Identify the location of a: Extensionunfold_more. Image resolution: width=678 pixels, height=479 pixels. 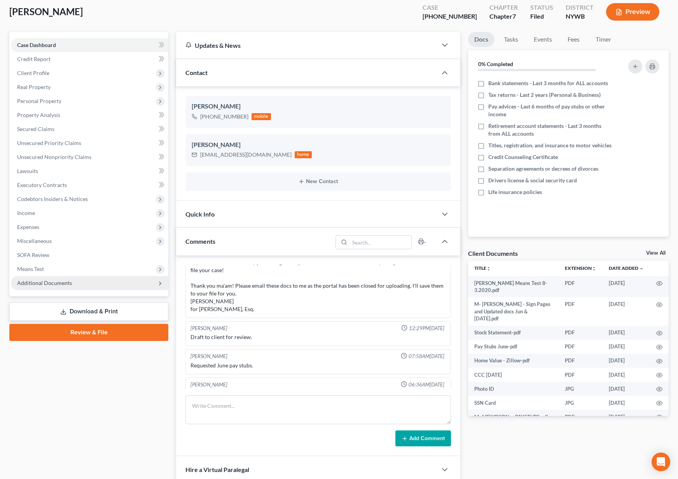
(580, 268).